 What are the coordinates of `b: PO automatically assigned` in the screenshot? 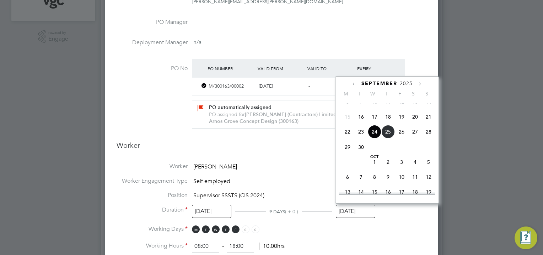 It's located at (240, 107).